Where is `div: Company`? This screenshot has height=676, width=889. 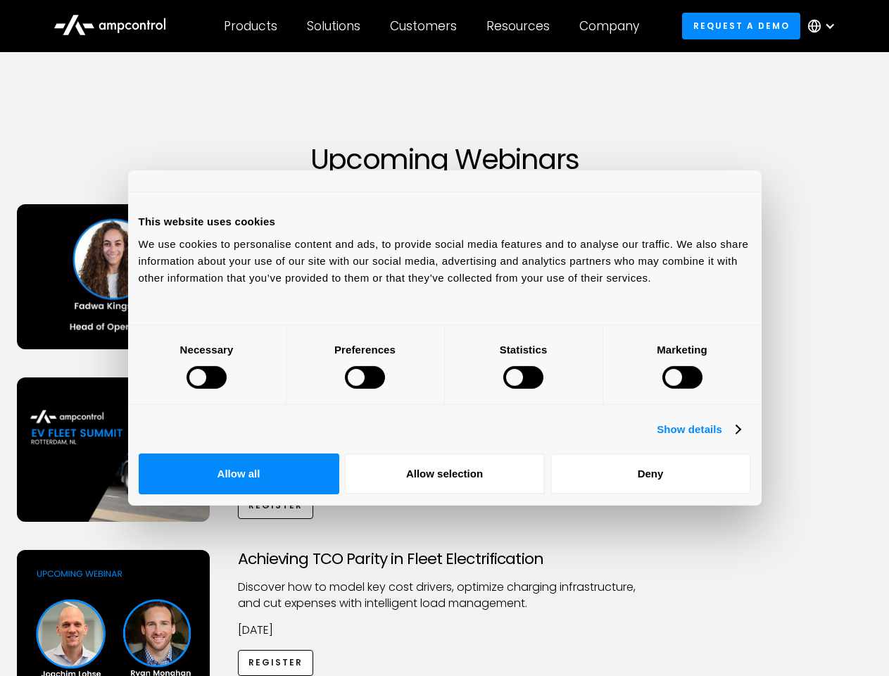
div: Company is located at coordinates (609, 26).